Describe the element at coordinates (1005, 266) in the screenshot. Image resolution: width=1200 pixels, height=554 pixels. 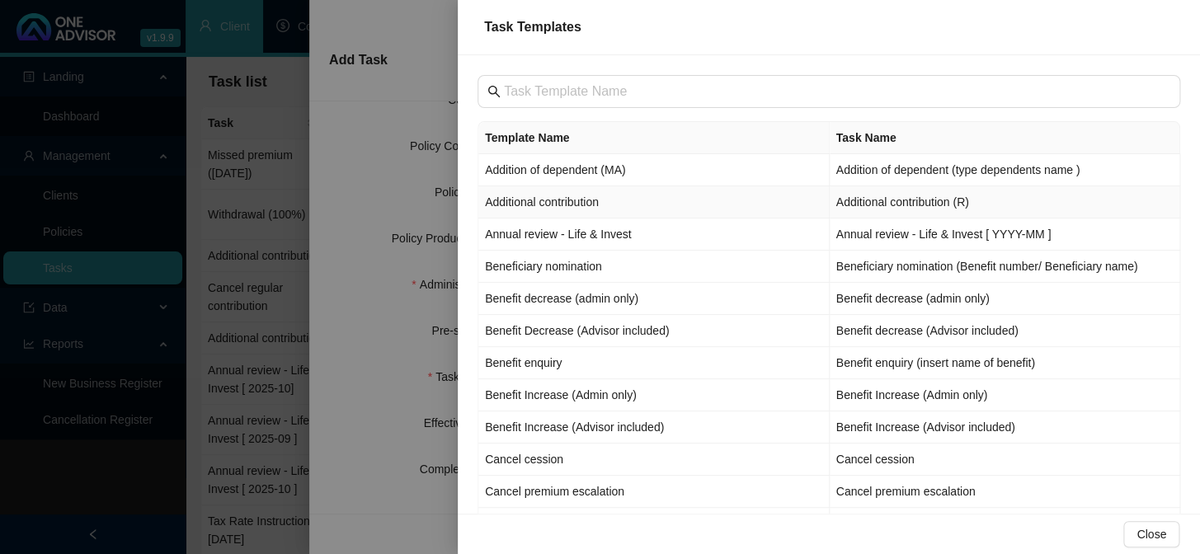
I see `td: Beneficiary nomination (Benefit number/ Beneficiary name)` at that location.